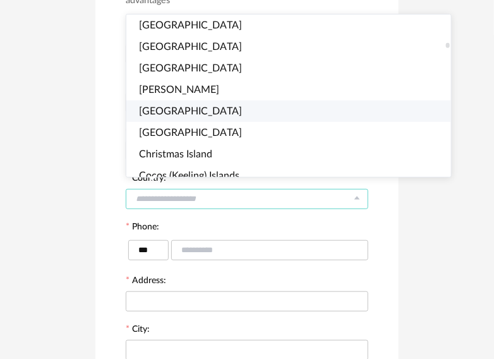 The image size is (494, 359). Describe the element at coordinates (146, 180) in the screenshot. I see `label: Country:` at that location.